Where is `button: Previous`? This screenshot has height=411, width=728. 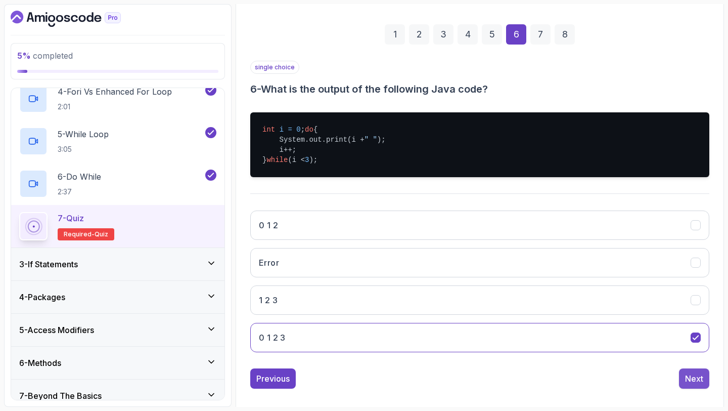 button: Previous is located at coordinates (273, 378).